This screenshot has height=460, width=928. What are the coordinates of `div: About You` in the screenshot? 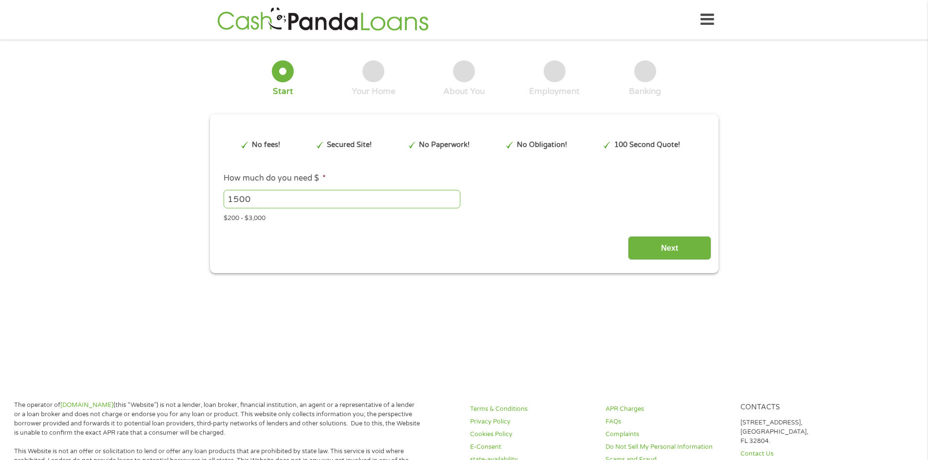 It's located at (464, 92).